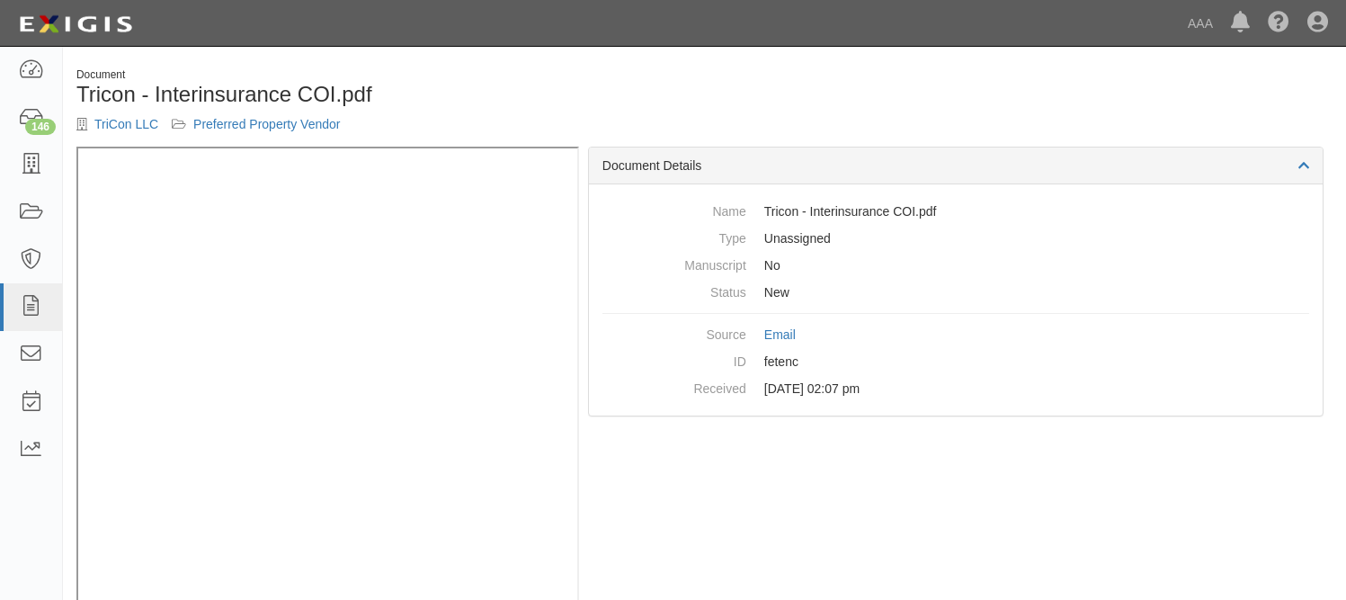 The width and height of the screenshot is (1346, 600). I want to click on div: 146, so click(40, 127).